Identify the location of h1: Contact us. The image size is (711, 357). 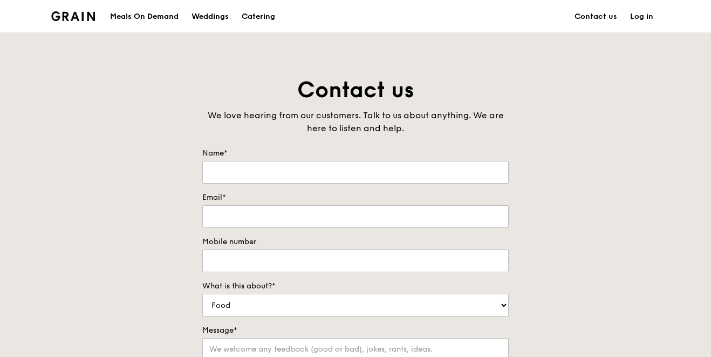
(356, 90).